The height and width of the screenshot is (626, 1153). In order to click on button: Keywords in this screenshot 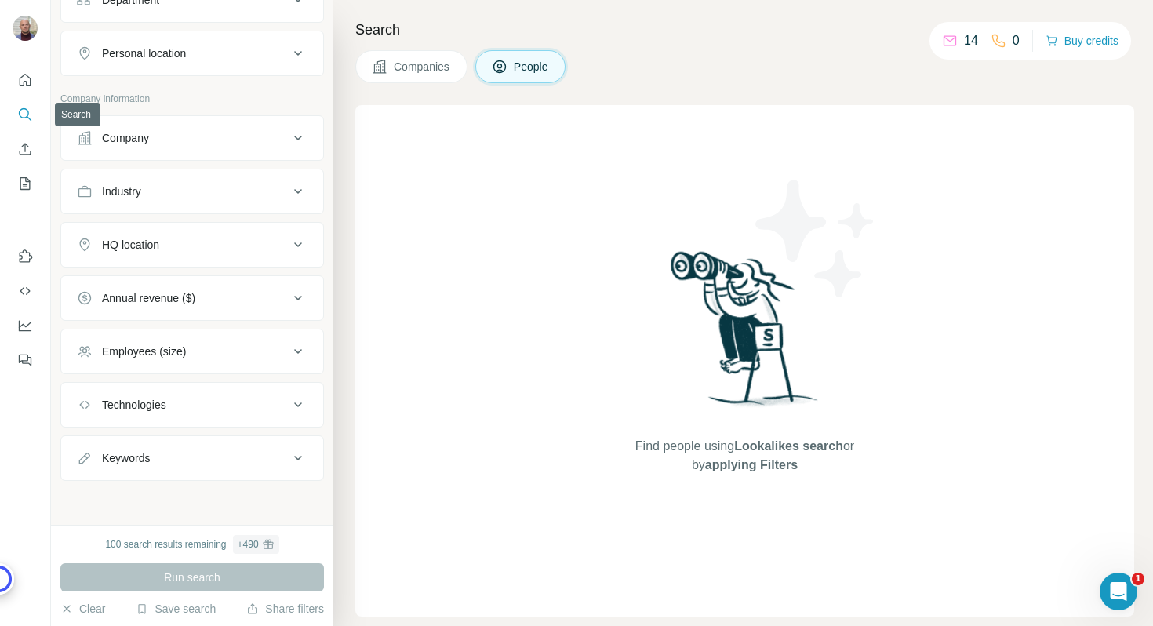, I will do `click(192, 458)`.